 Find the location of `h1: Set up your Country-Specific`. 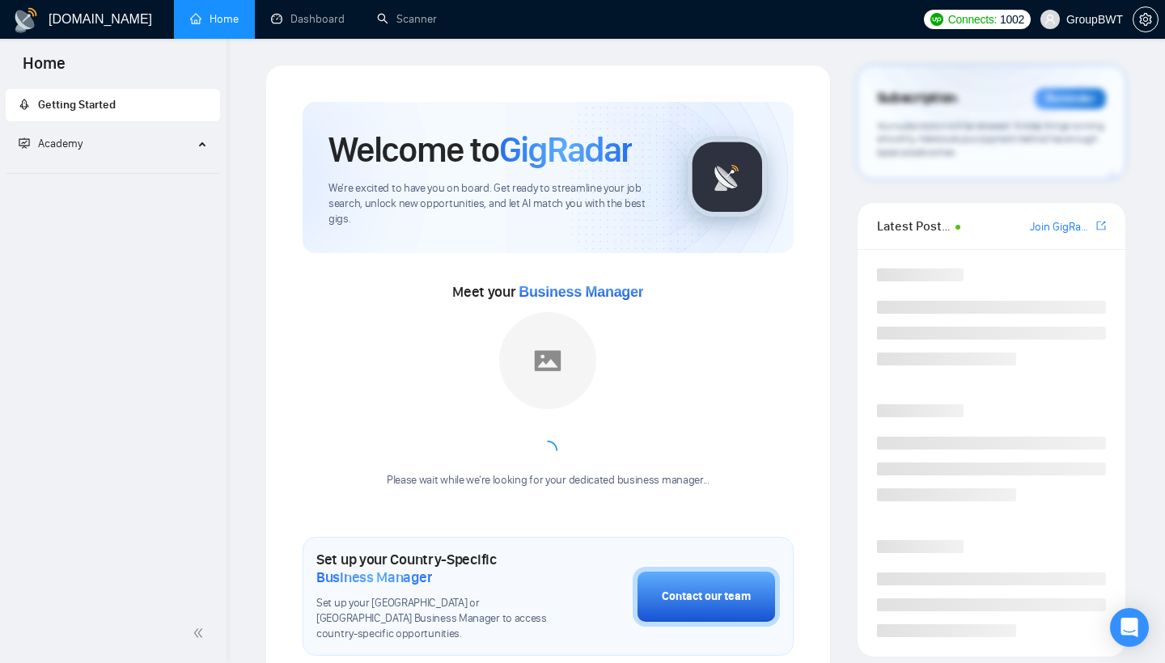

h1: Set up your Country-Specific is located at coordinates (434, 569).